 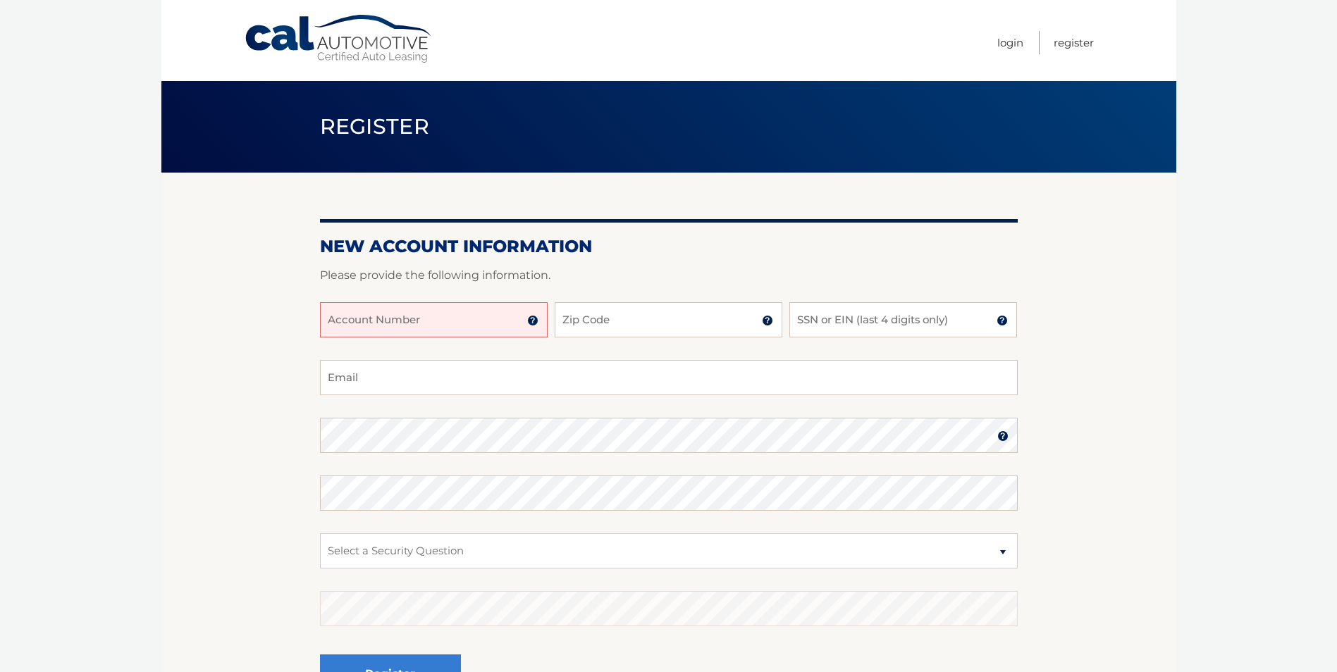 I want to click on h2: New Account Information, so click(x=669, y=247).